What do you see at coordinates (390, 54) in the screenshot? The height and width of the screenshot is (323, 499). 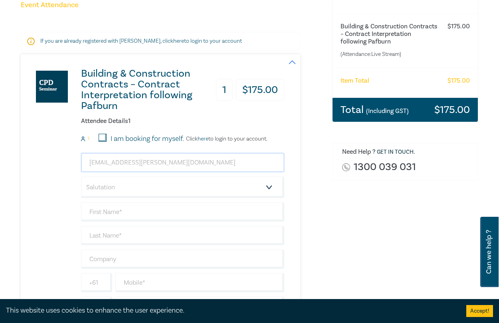 I see `small: (Attendance: Live Stream )` at bounding box center [390, 54].